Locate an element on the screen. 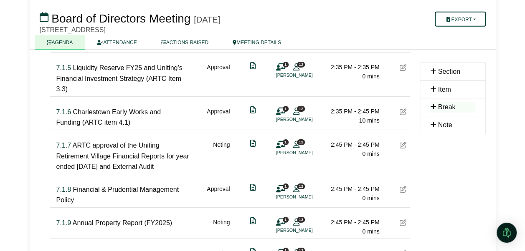 This screenshot has height=251, width=525. span: Board of Directors Meeting is located at coordinates (121, 18).